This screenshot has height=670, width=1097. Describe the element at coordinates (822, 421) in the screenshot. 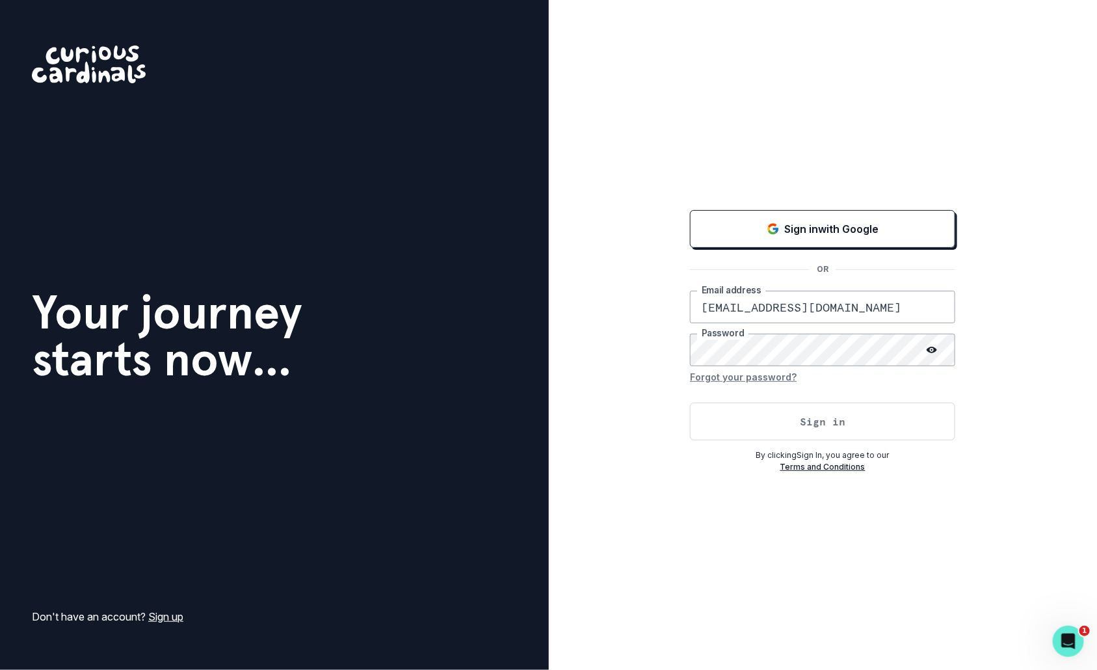

I see `button: Sign in` at that location.